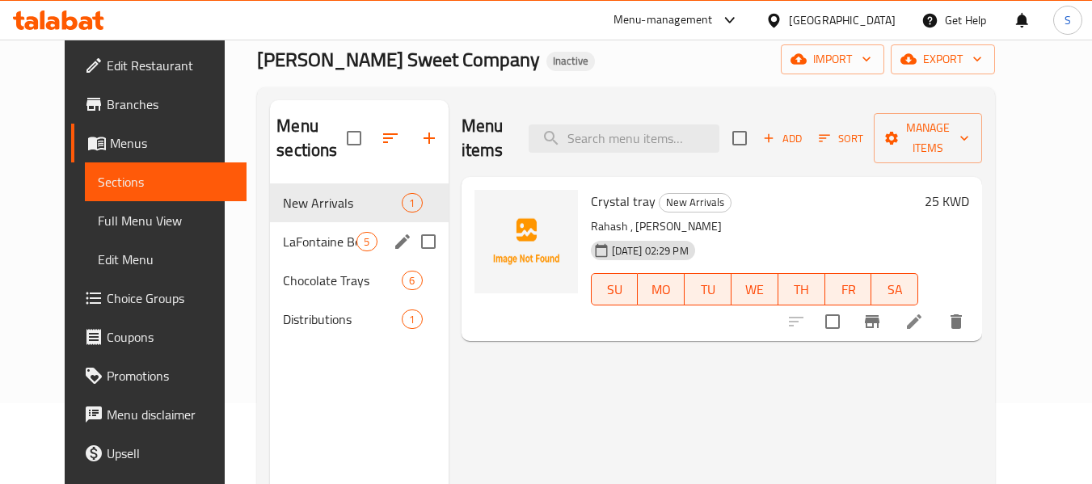  What do you see at coordinates (159, 415) in the screenshot?
I see `a: Menu disclaimer` at bounding box center [159, 415].